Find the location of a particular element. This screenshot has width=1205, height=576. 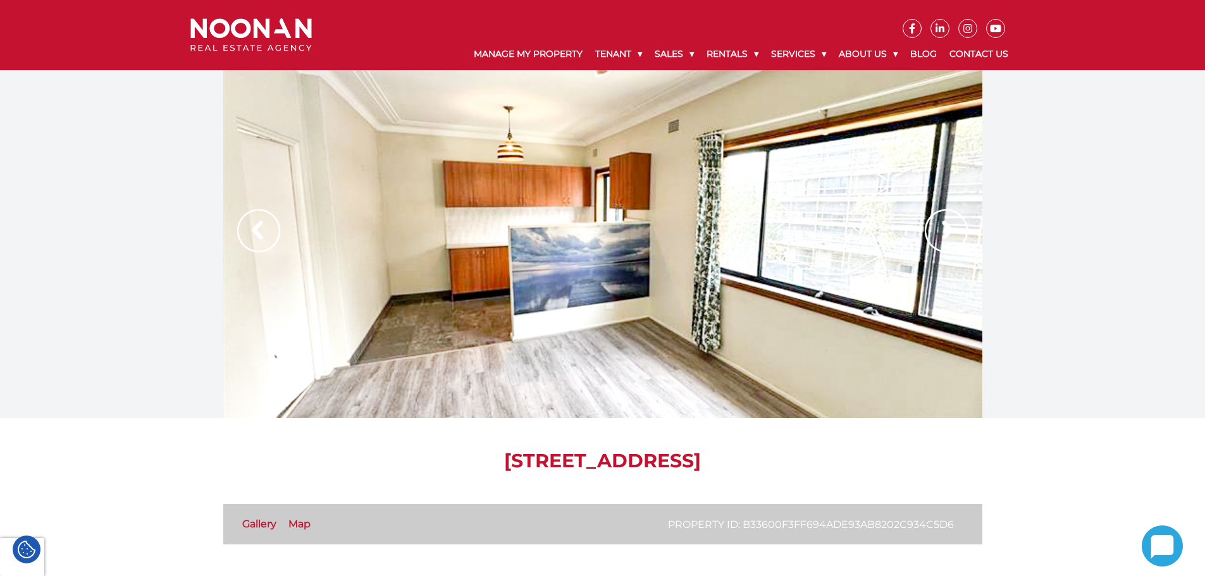

a: Rentals is located at coordinates (733, 54).